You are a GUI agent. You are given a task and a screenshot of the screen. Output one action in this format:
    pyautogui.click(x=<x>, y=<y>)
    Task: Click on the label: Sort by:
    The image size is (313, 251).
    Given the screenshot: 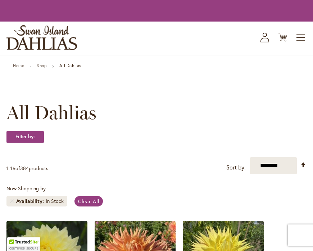 What is the action you would take?
    pyautogui.click(x=236, y=168)
    